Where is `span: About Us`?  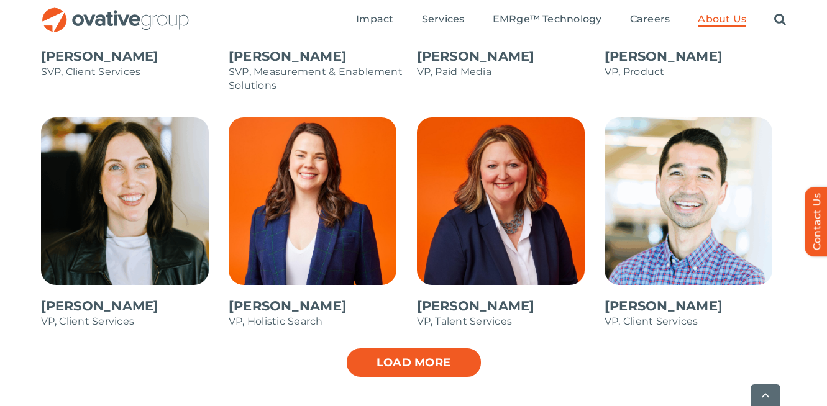
span: About Us is located at coordinates (722, 19).